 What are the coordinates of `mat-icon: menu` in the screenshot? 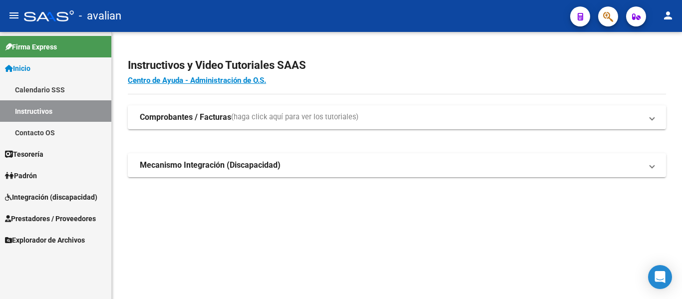 It's located at (14, 15).